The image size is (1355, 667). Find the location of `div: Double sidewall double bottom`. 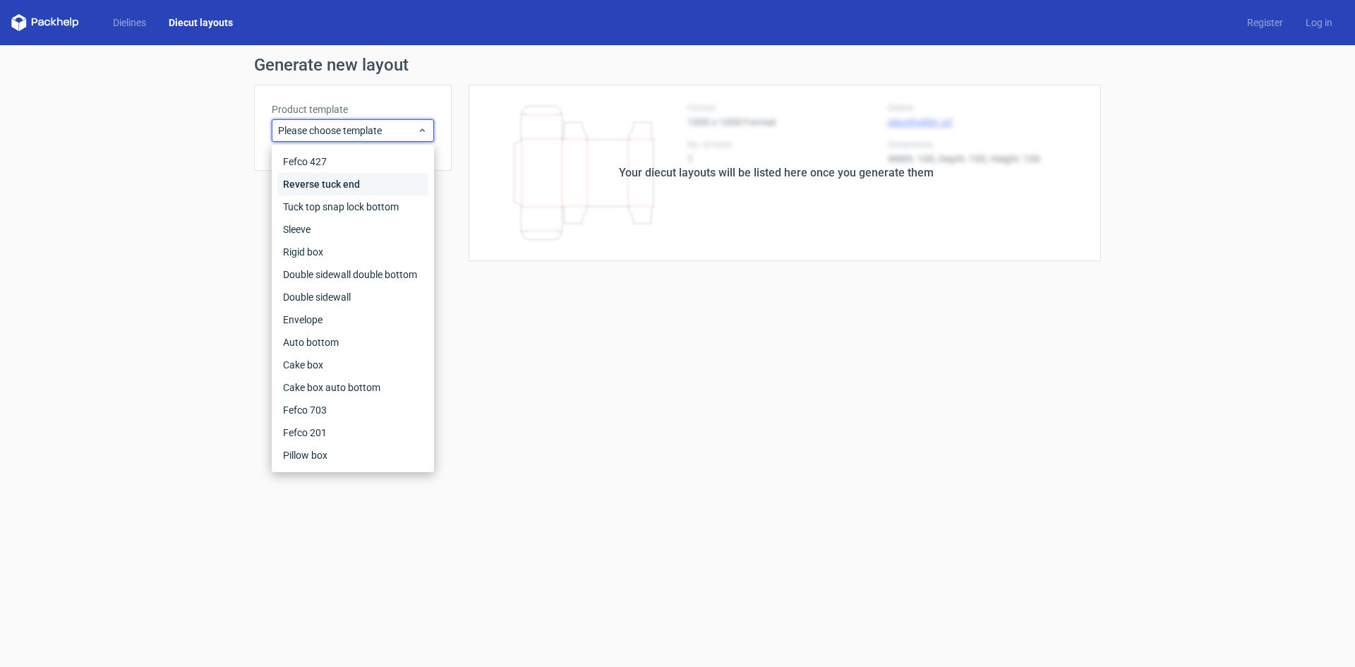

div: Double sidewall double bottom is located at coordinates (353, 275).